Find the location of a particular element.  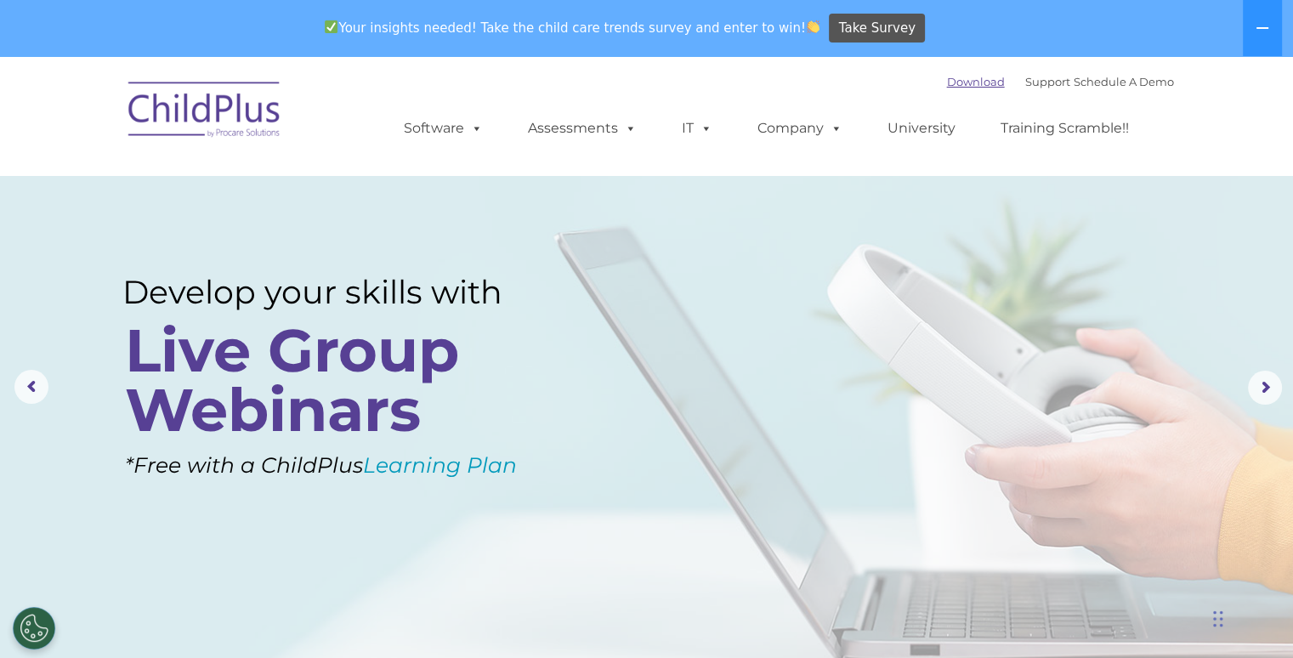

a: Training Scramble!! is located at coordinates (1064, 128).